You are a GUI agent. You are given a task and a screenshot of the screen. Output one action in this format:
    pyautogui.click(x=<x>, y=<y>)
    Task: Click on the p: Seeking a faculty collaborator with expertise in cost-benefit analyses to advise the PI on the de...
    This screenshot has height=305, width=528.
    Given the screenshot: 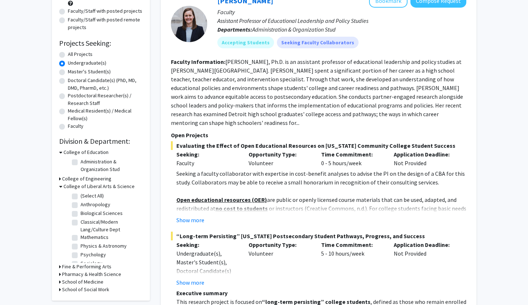 What is the action you would take?
    pyautogui.click(x=321, y=178)
    